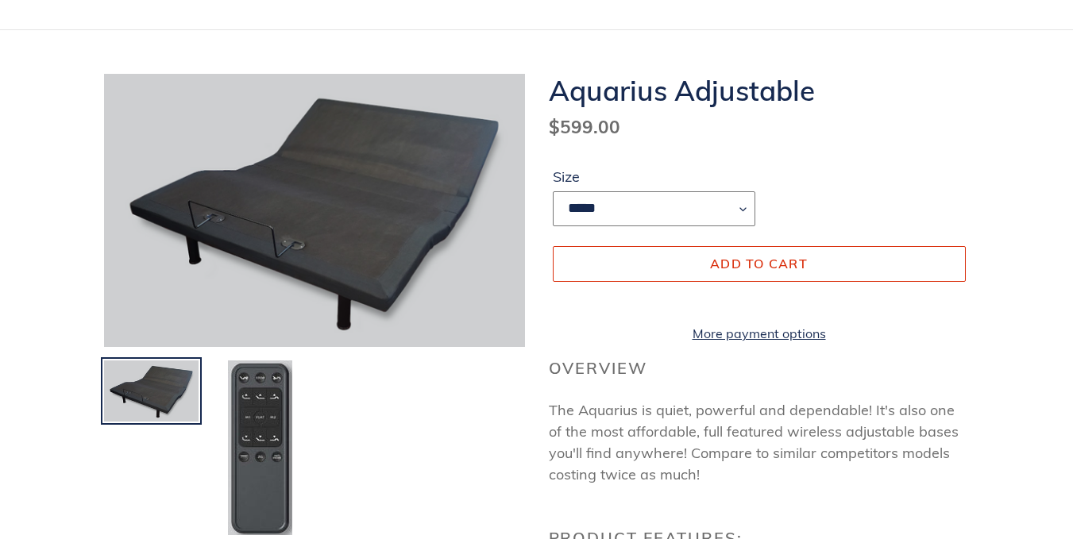 The height and width of the screenshot is (539, 1073). I want to click on span: $599.00, so click(584, 126).